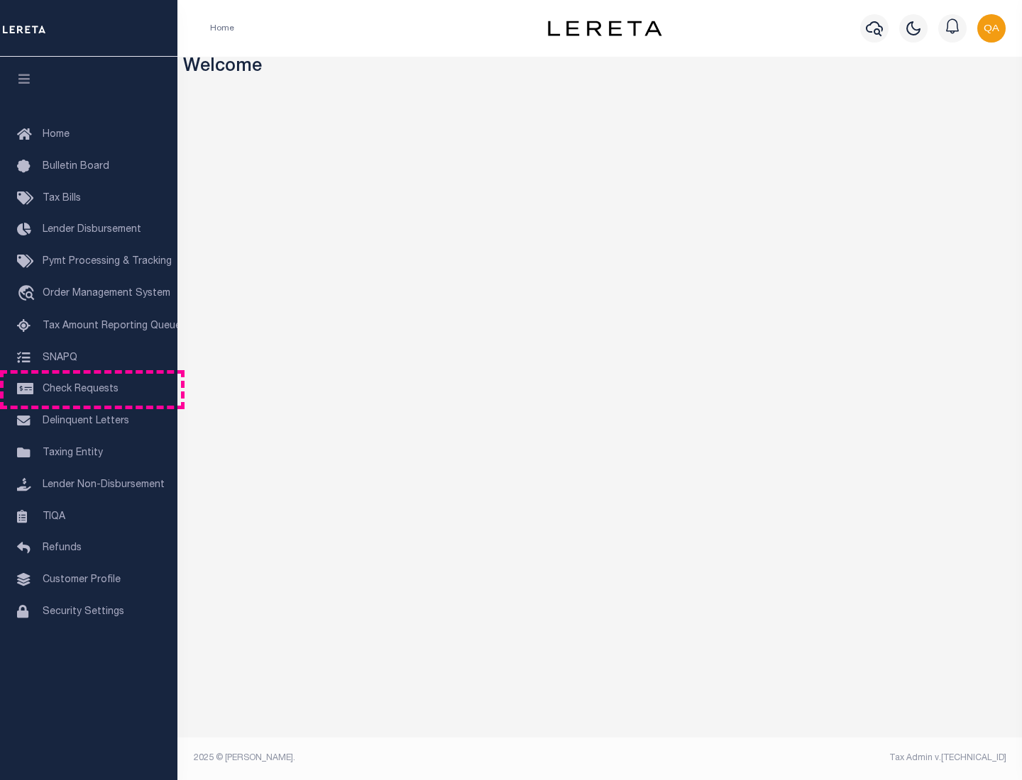  I want to click on span: Lender Non-Disbursement, so click(104, 485).